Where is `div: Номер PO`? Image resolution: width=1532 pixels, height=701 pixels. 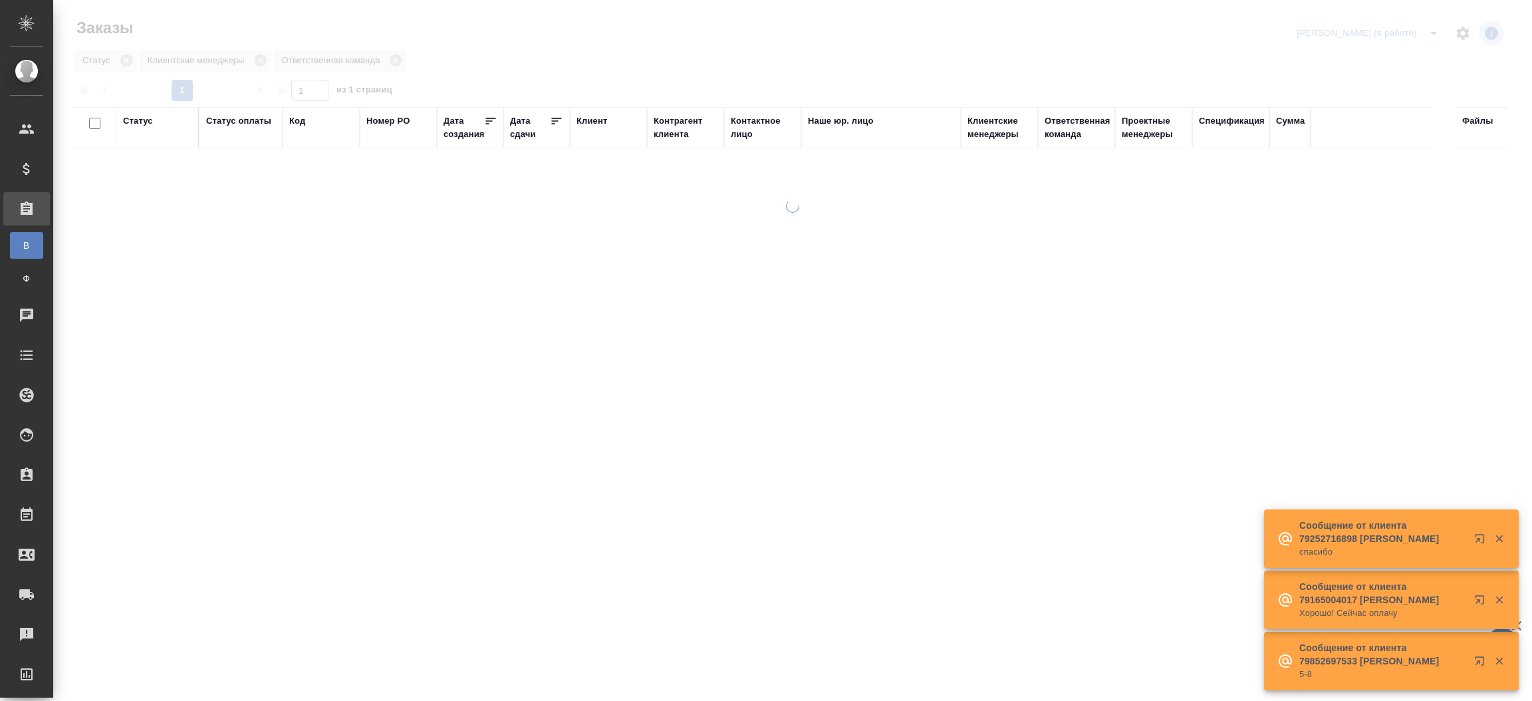
div: Номер PO is located at coordinates (388, 121).